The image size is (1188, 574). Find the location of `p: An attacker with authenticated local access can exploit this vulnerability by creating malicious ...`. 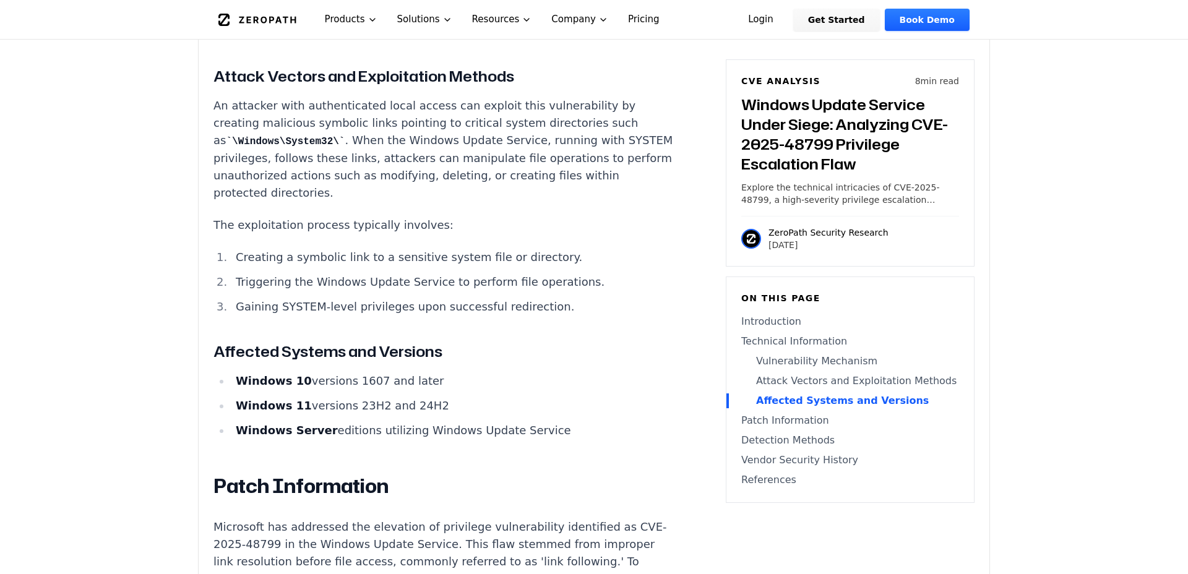

p: An attacker with authenticated local access can exploit this vulnerability by creating malicious ... is located at coordinates (444, 149).